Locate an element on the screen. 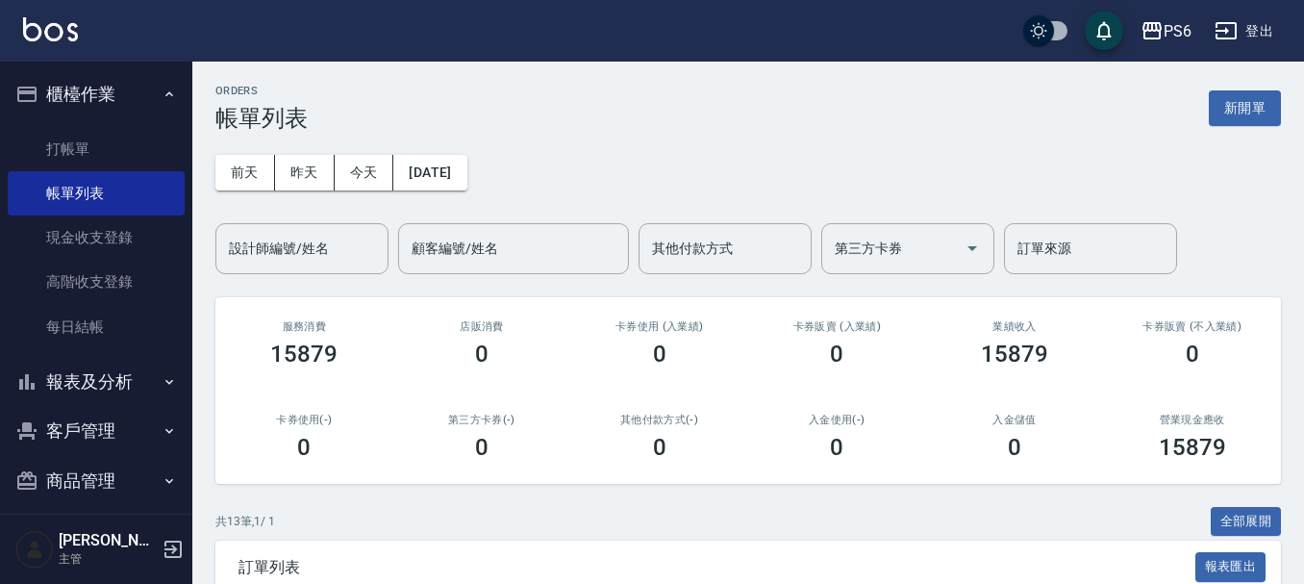 The width and height of the screenshot is (1304, 584). h2: 卡券使用(-) is located at coordinates (304, 419).